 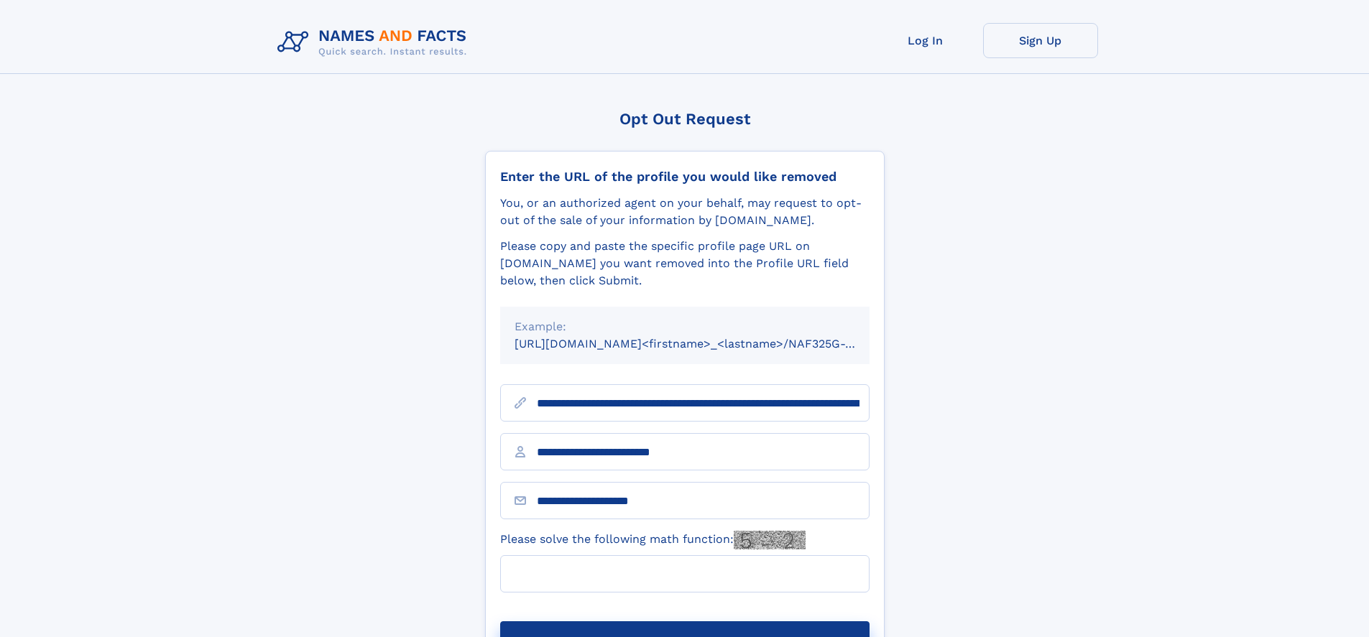 What do you see at coordinates (685, 327) in the screenshot?
I see `div: Example:` at bounding box center [685, 327].